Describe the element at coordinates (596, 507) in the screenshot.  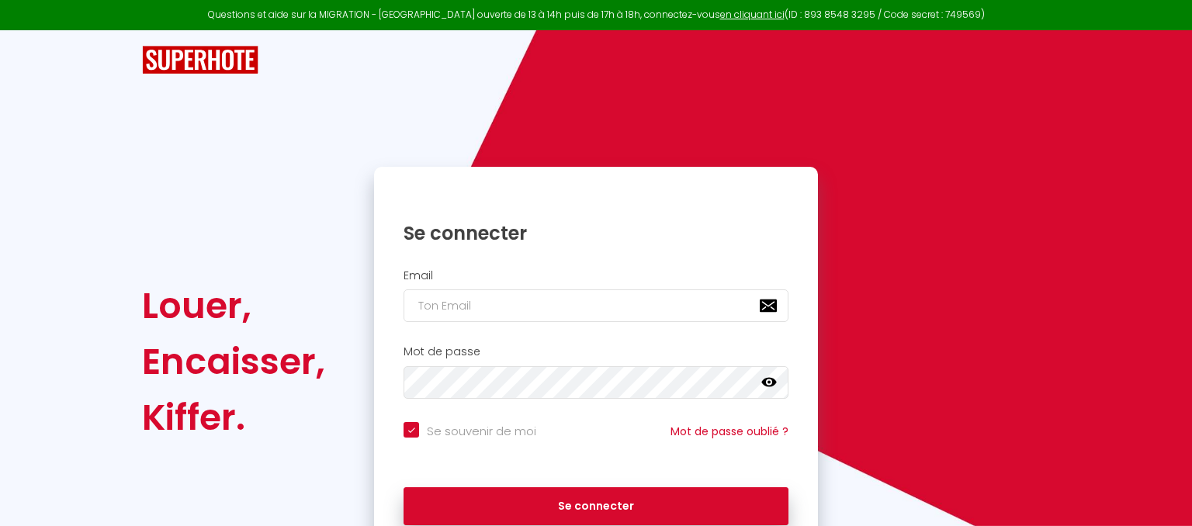
I see `button: Se connecter` at that location.